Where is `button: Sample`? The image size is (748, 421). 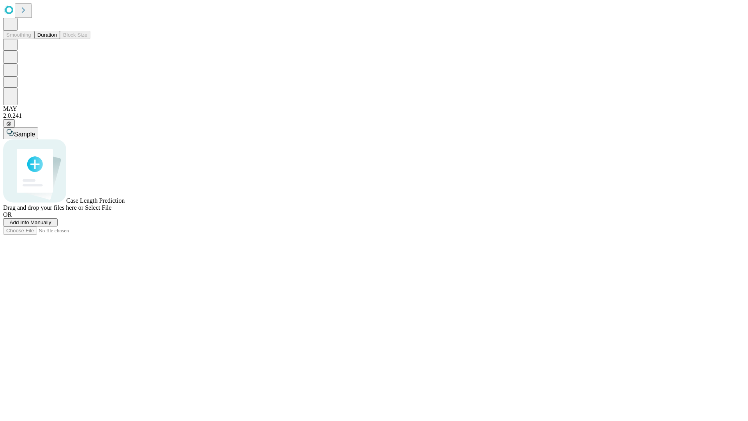
button: Sample is located at coordinates (21, 133).